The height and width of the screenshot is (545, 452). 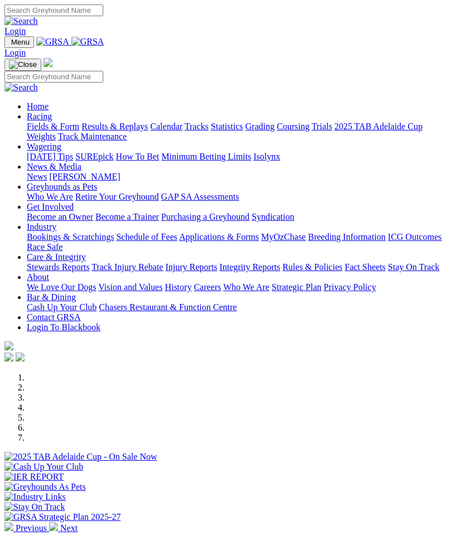 I want to click on div: Care & Integrity, so click(x=237, y=267).